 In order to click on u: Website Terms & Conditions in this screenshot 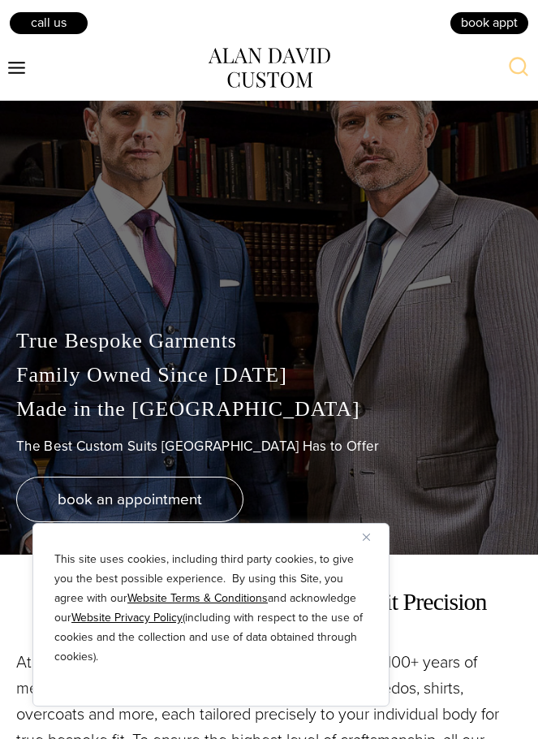, I will do `click(197, 598)`.